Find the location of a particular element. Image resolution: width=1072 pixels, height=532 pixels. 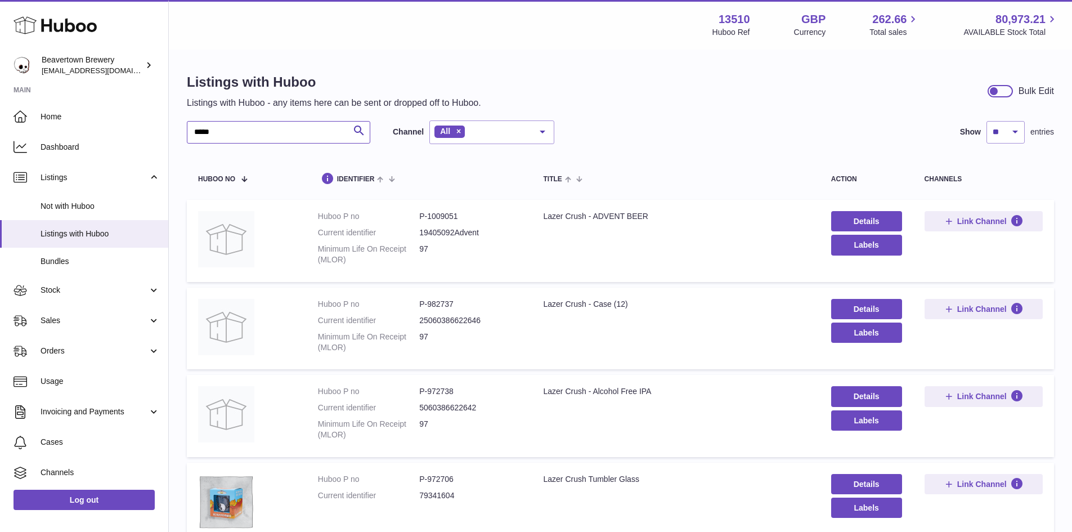

span: Dashboard is located at coordinates (100, 147).